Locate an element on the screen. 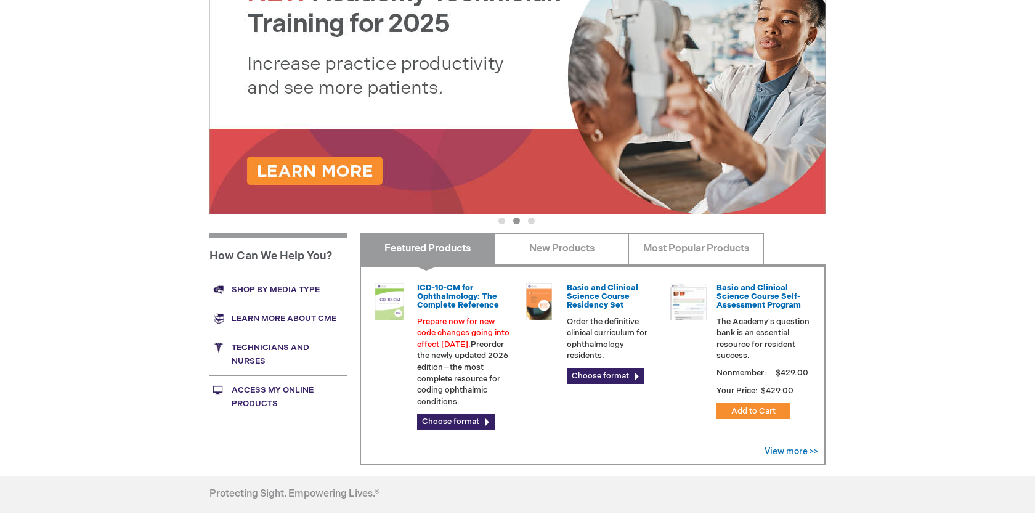 The image size is (1035, 522). a: Access My Online Products is located at coordinates (278, 396).